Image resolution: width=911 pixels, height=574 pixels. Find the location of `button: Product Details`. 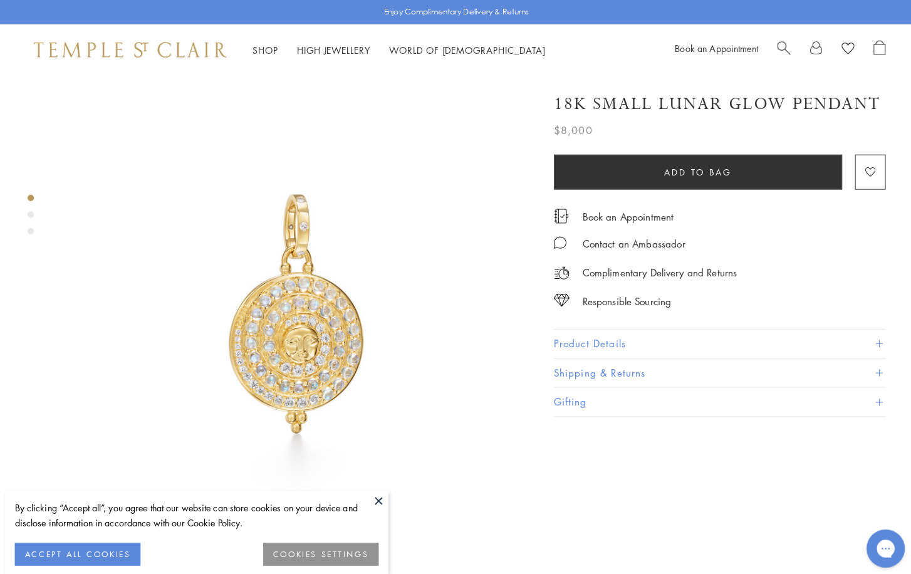

button: Product Details is located at coordinates (711, 337).